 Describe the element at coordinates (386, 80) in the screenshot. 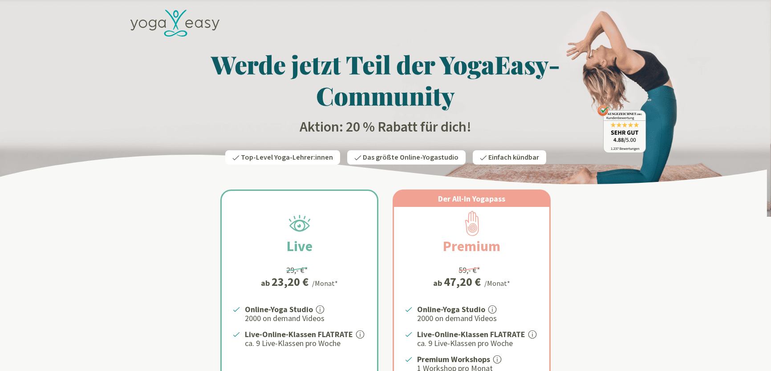

I see `h1: Werde jetzt Teil der YogaEasy-Community` at that location.